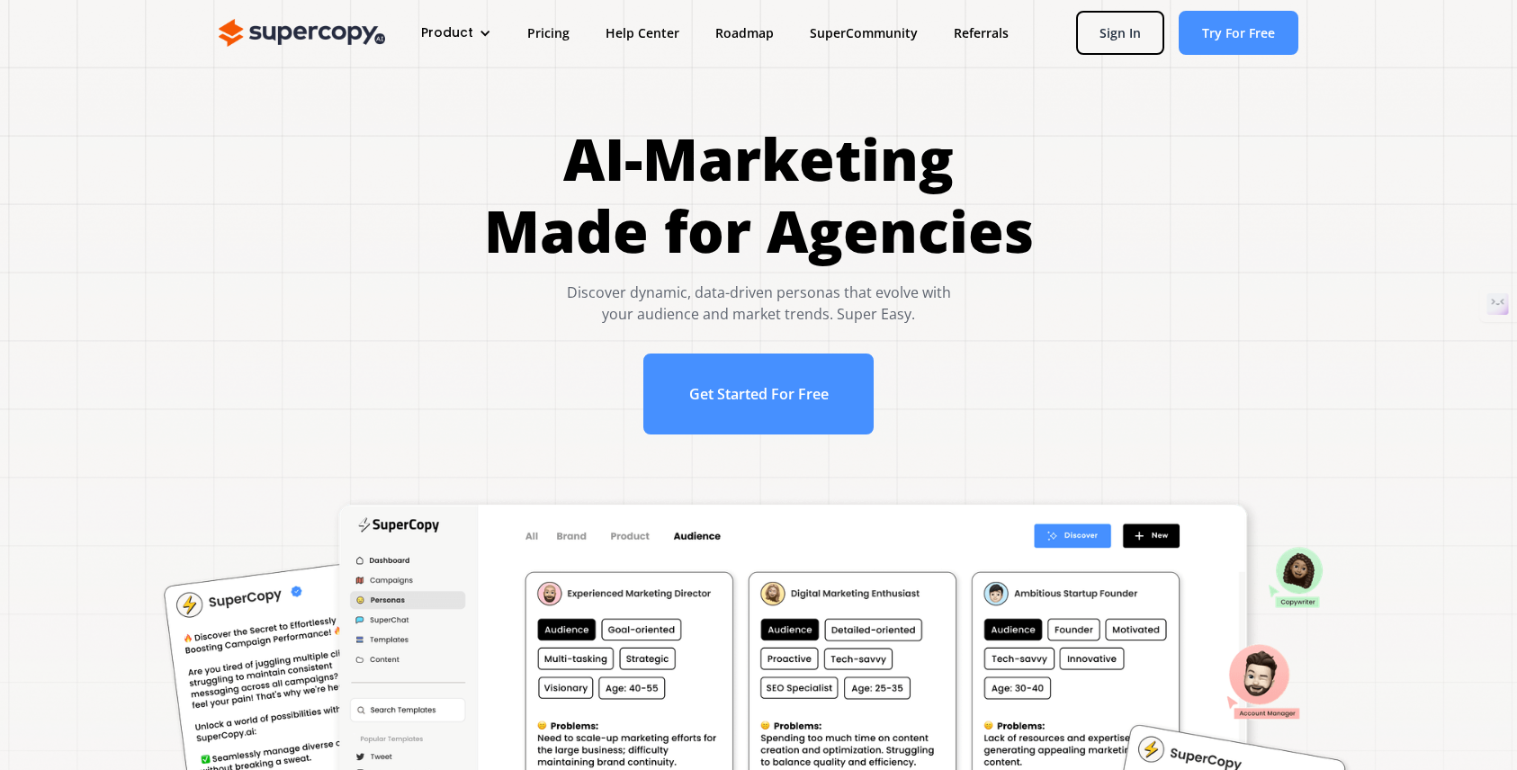 This screenshot has height=770, width=1517. What do you see at coordinates (759, 394) in the screenshot?
I see `a: Get Started For Free` at bounding box center [759, 394].